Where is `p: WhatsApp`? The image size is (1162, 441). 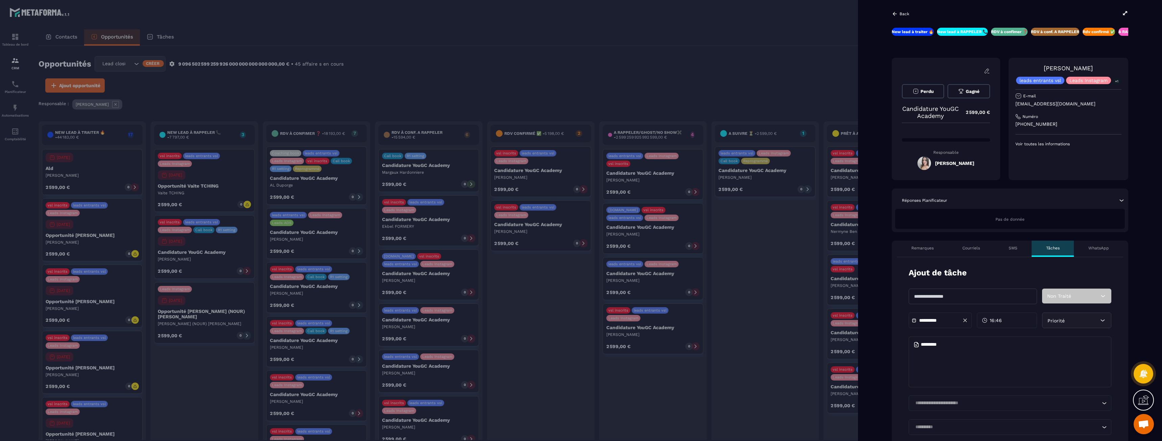 p: WhatsApp is located at coordinates (1099, 248).